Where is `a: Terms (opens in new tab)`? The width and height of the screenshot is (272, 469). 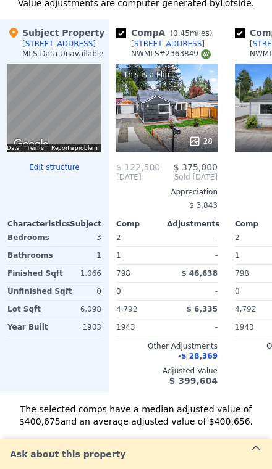 a: Terms (opens in new tab) is located at coordinates (35, 148).